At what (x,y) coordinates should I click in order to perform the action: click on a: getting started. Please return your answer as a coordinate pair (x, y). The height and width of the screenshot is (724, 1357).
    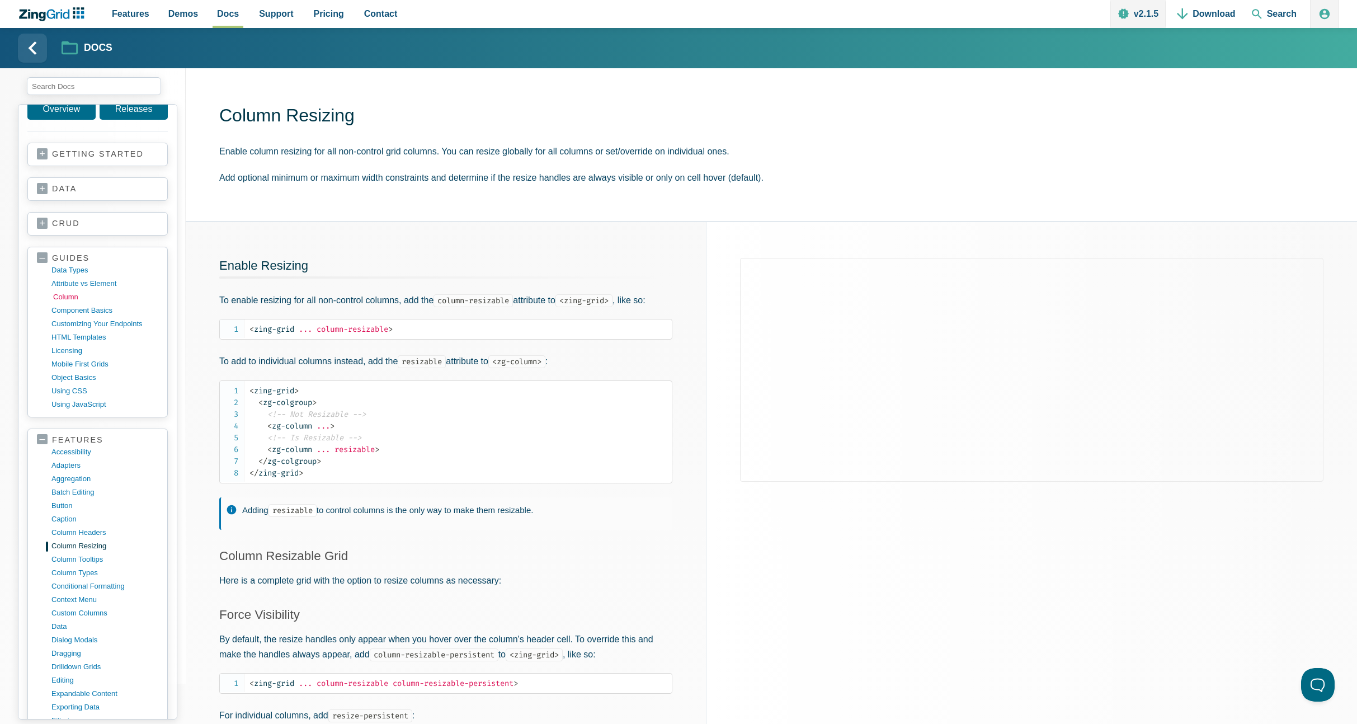
    Looking at the image, I should click on (97, 154).